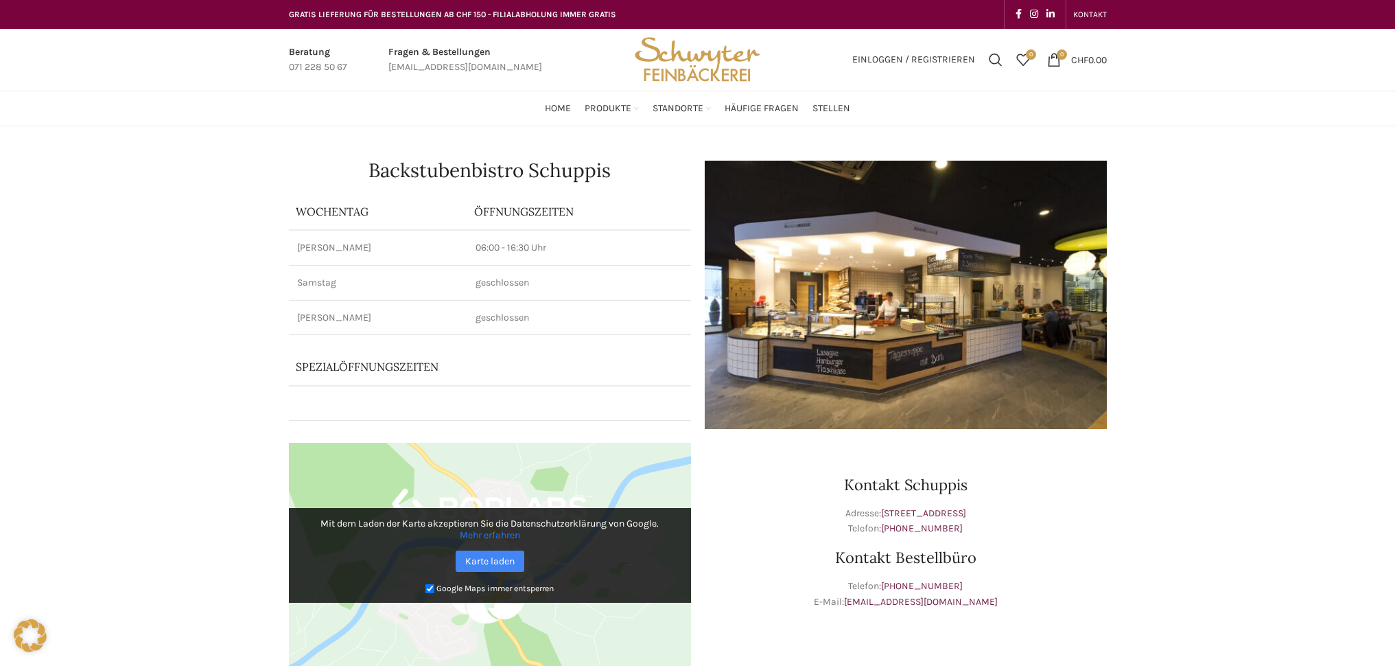 The image size is (1395, 666). I want to click on div: Secondary navigation, so click(1090, 14).